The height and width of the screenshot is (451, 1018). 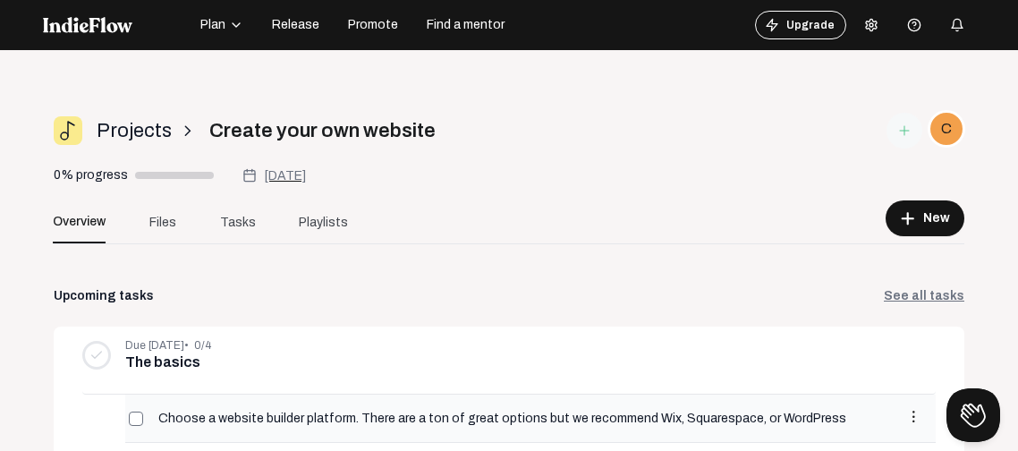 What do you see at coordinates (198, 345) in the screenshot?
I see `span: • 0/4` at bounding box center [198, 345].